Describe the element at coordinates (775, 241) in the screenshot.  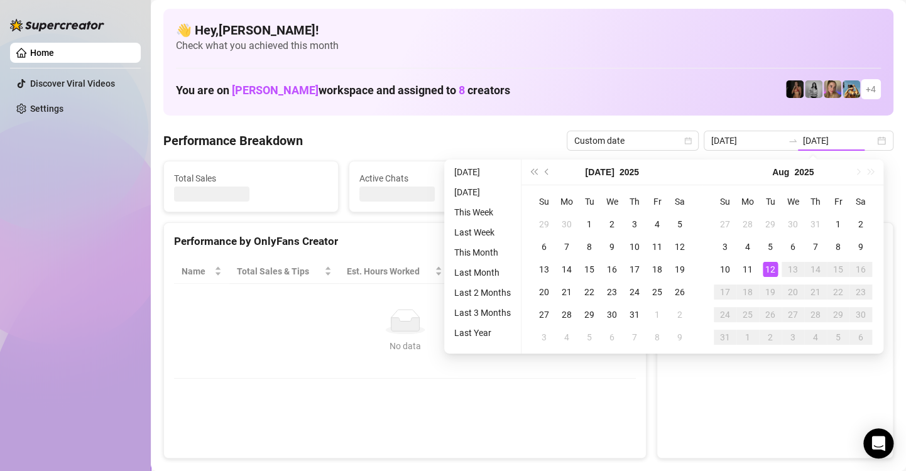
I see `div: Sales by OnlyFans Creator` at that location.